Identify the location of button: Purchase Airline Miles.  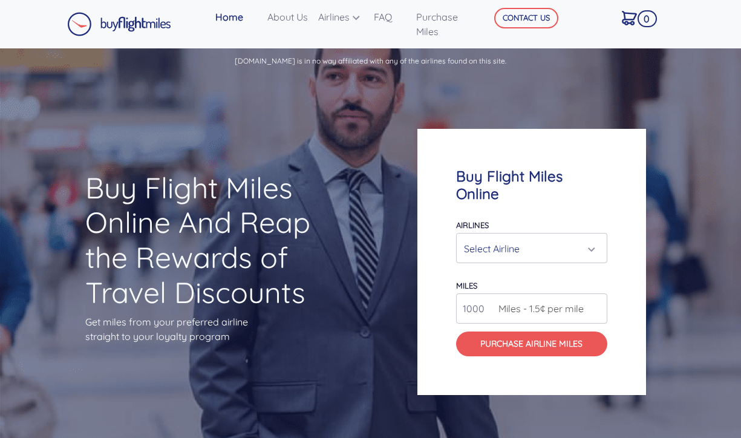
(532, 344).